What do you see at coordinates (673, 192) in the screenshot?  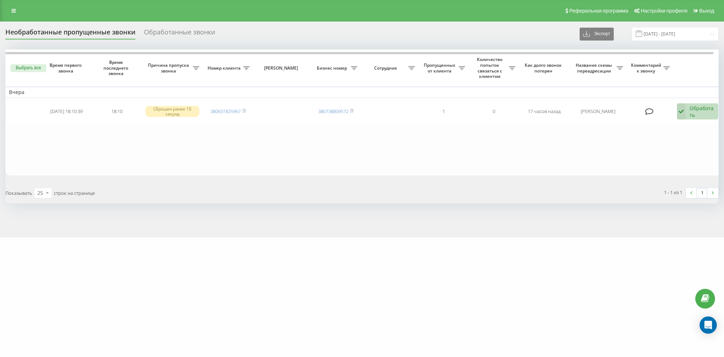 I see `div: 1 - 1 из 1` at bounding box center [673, 192].